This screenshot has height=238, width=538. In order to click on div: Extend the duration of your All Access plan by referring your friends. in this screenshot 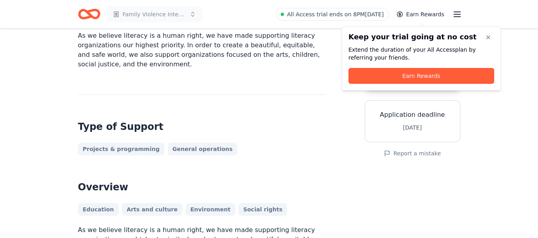, I will do `click(421, 54)`.